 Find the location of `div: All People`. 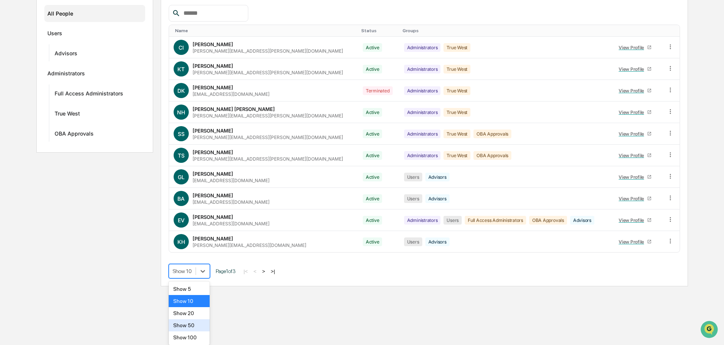

div: All People is located at coordinates (95, 13).